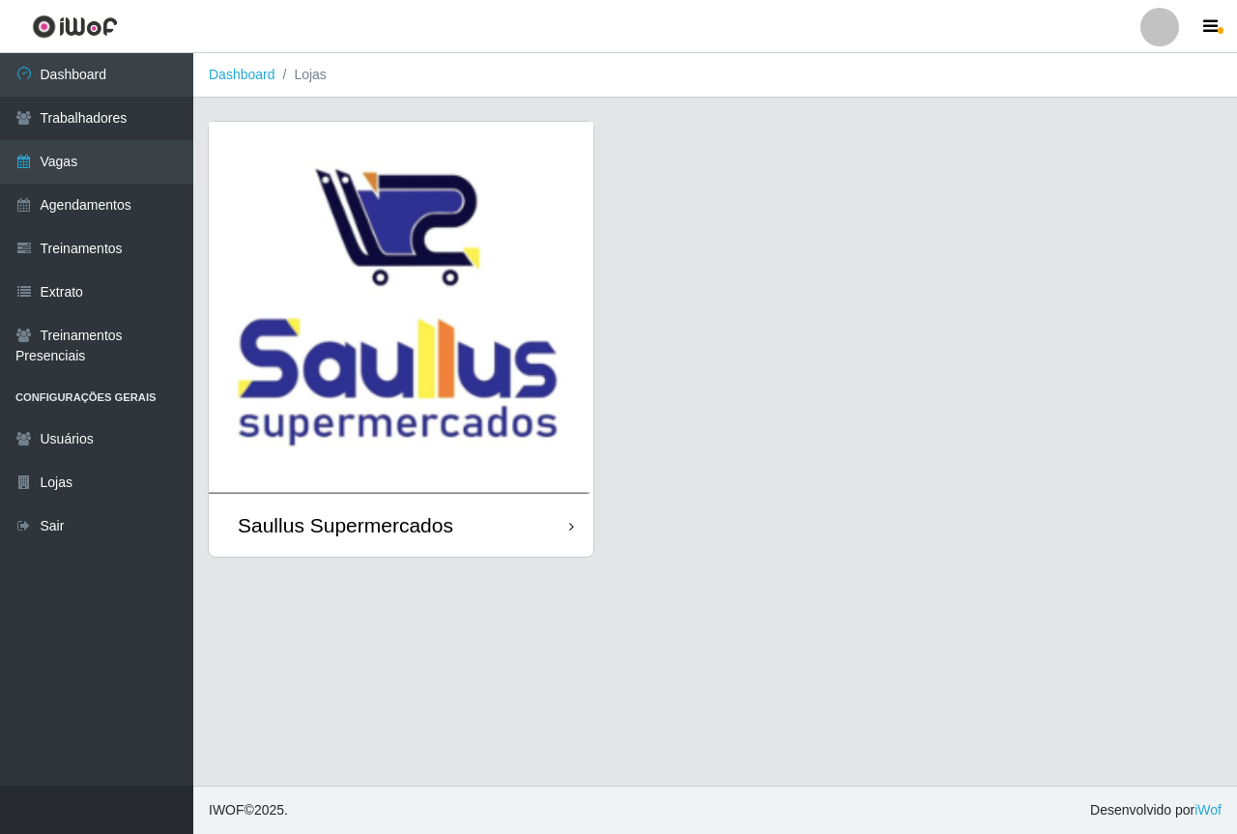 The height and width of the screenshot is (834, 1237). Describe the element at coordinates (345, 525) in the screenshot. I see `div: Saullus Supermercados` at that location.